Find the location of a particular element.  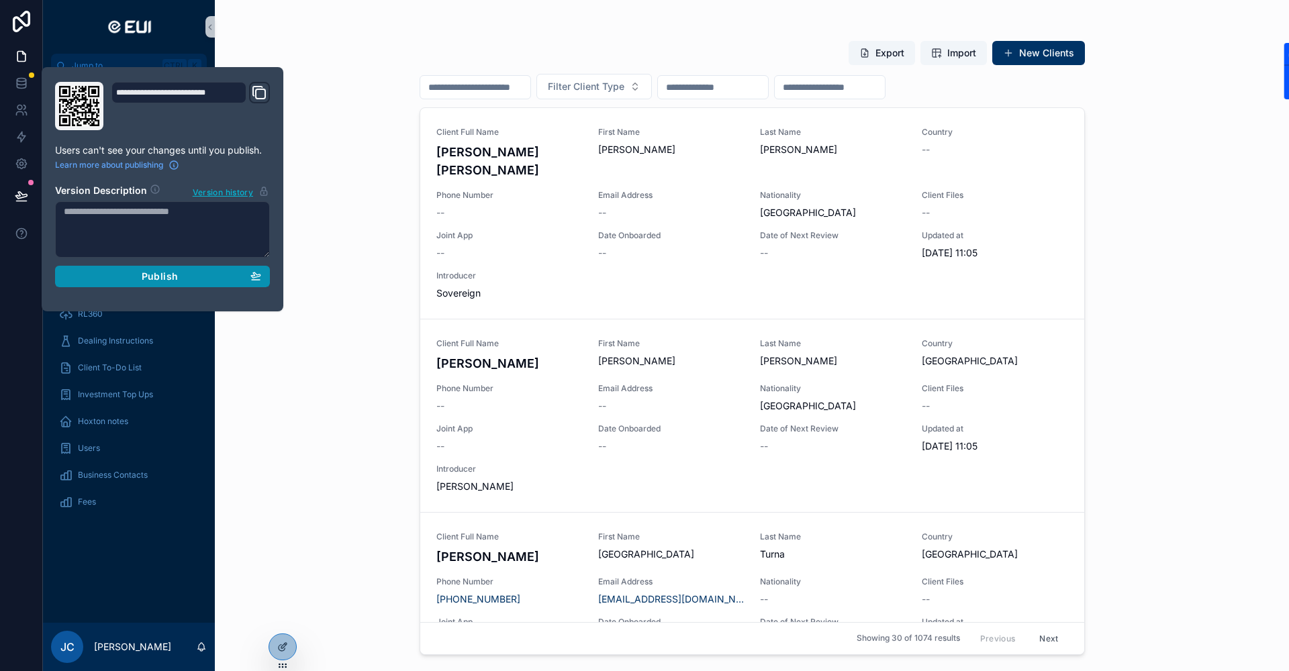

span: Import is located at coordinates (961, 53).